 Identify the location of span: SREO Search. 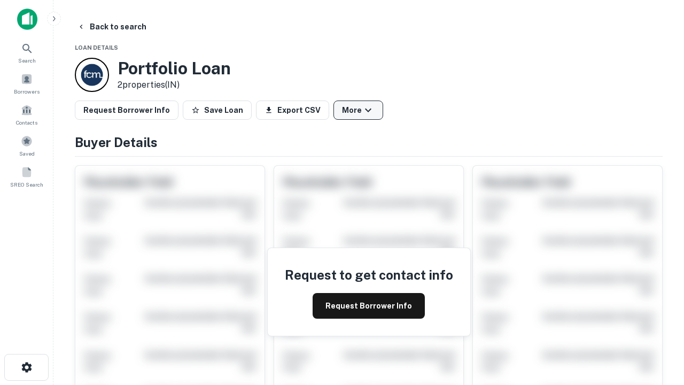
(27, 184).